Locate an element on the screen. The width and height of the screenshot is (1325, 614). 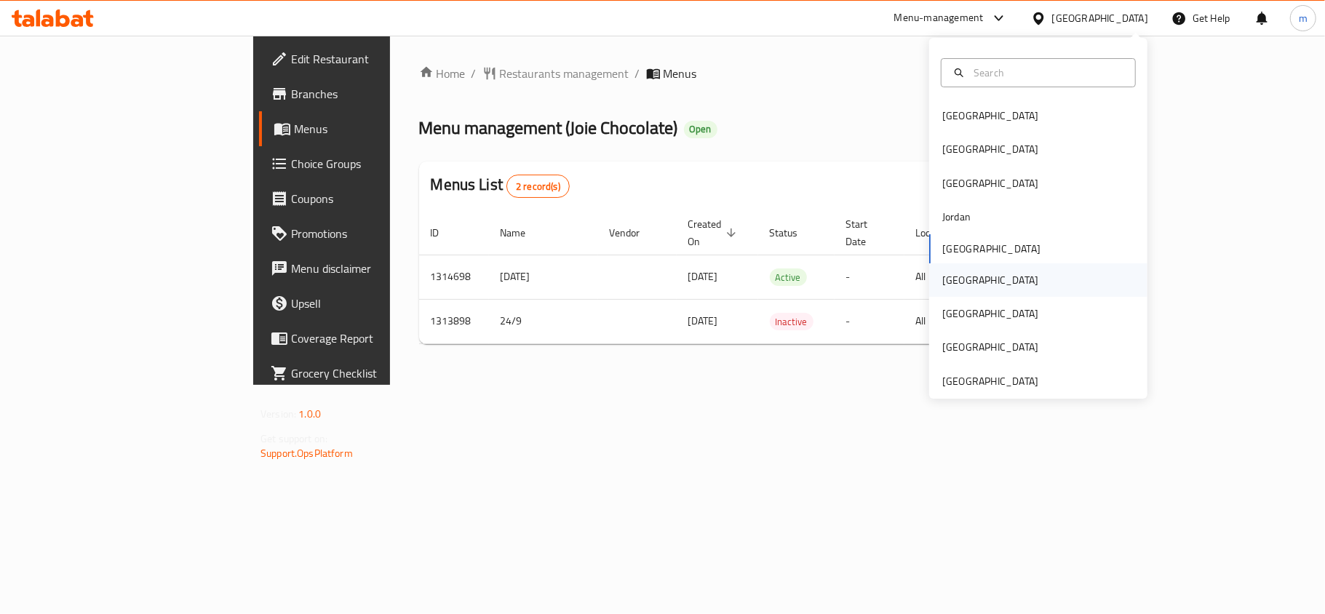
a: Restaurants management is located at coordinates (556, 73).